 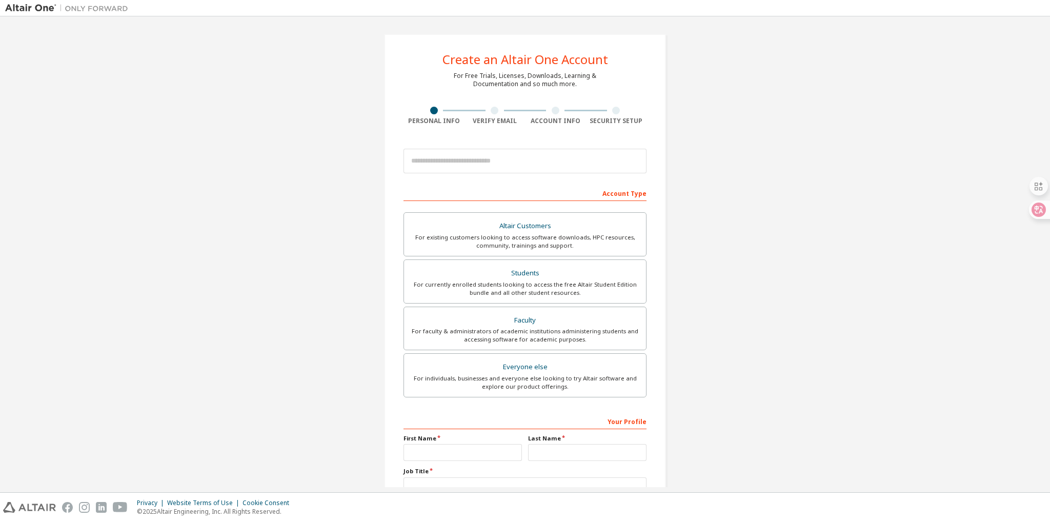 What do you see at coordinates (101, 507) in the screenshot?
I see `img: linkedin.svg` at bounding box center [101, 507].